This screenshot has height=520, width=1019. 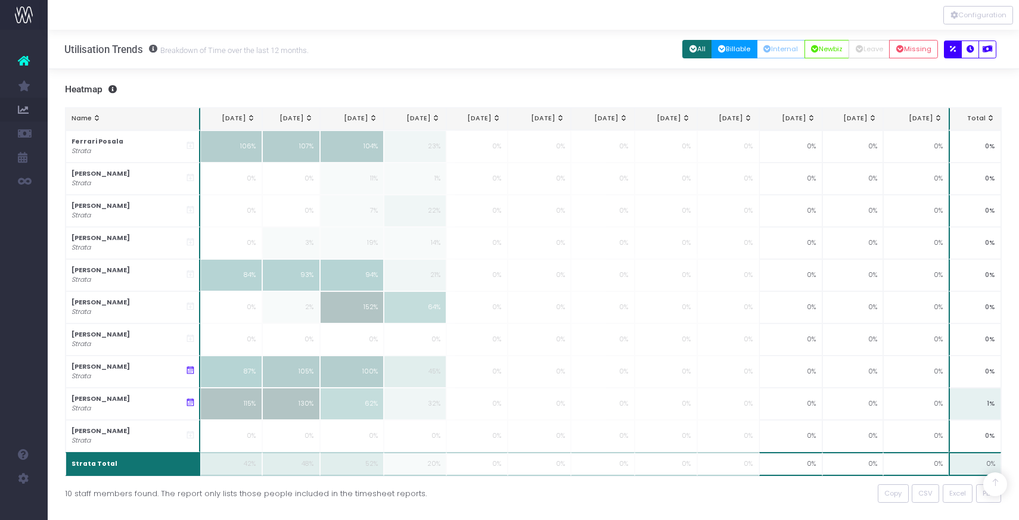 I want to click on th: Sep 25: activate to sort column ascending, so click(x=415, y=119).